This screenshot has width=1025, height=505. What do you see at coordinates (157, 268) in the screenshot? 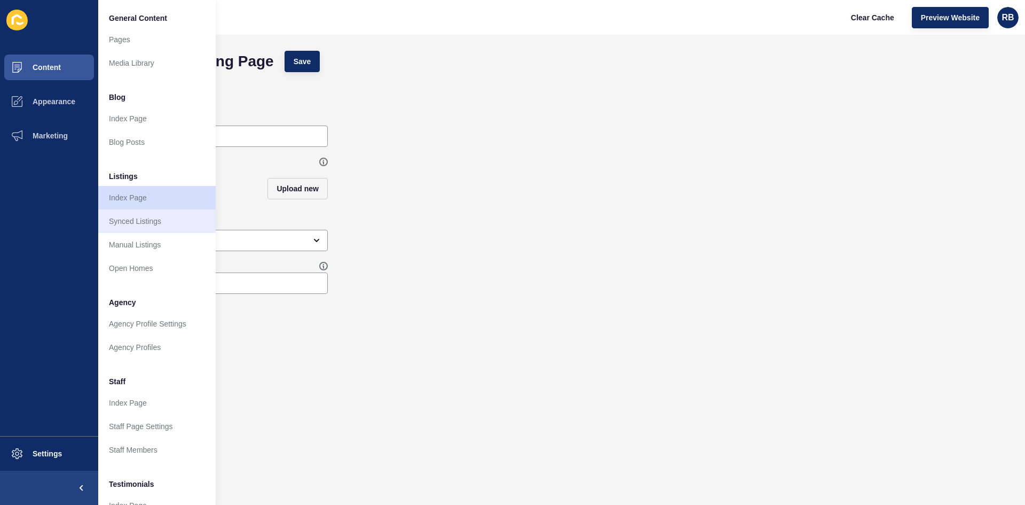
I see `a: Open Homes` at bounding box center [157, 268].